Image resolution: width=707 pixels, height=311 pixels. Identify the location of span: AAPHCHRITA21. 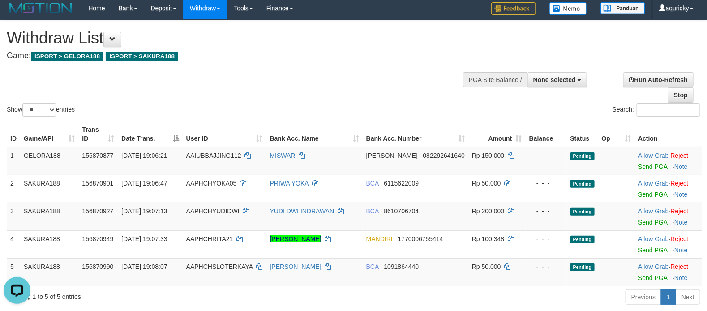
(209, 239).